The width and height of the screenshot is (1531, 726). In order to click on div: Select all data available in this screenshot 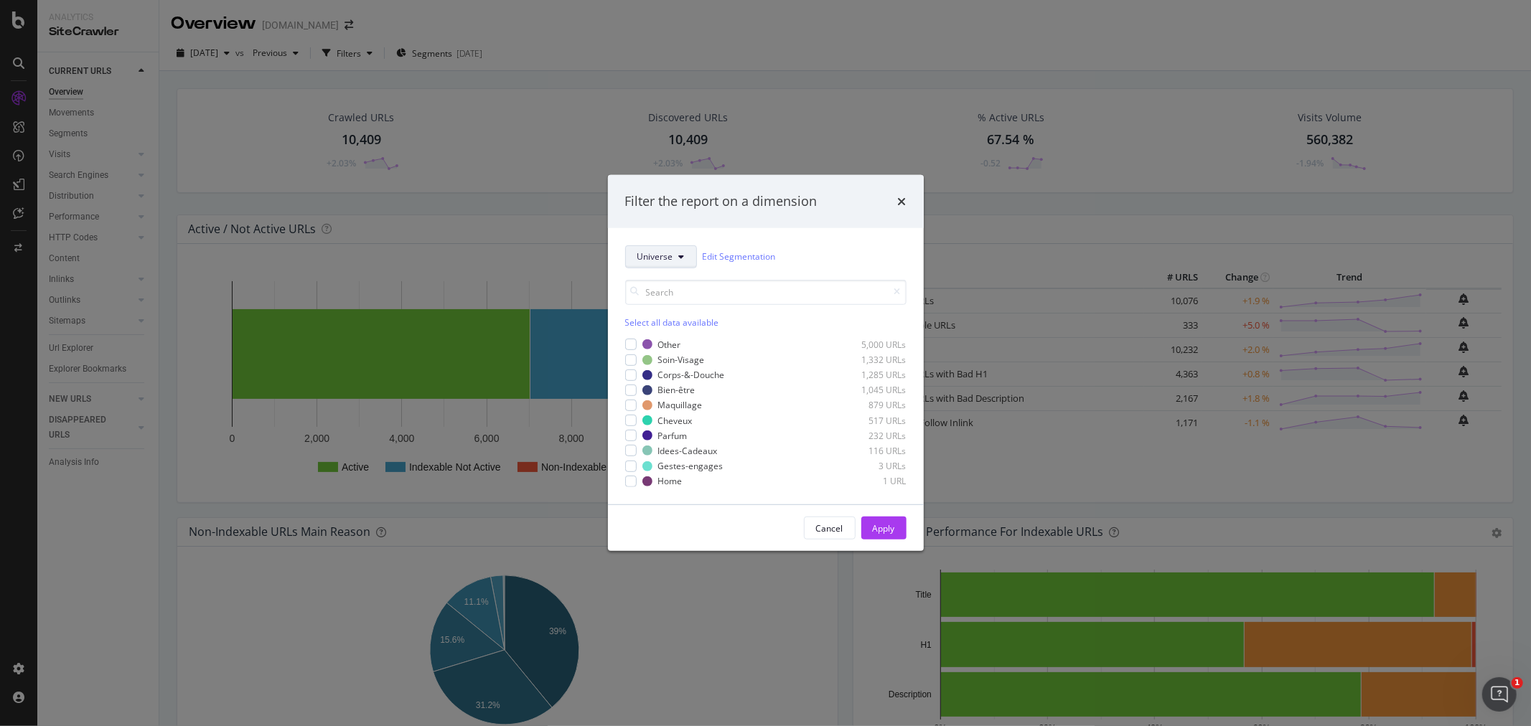, I will do `click(766, 322)`.